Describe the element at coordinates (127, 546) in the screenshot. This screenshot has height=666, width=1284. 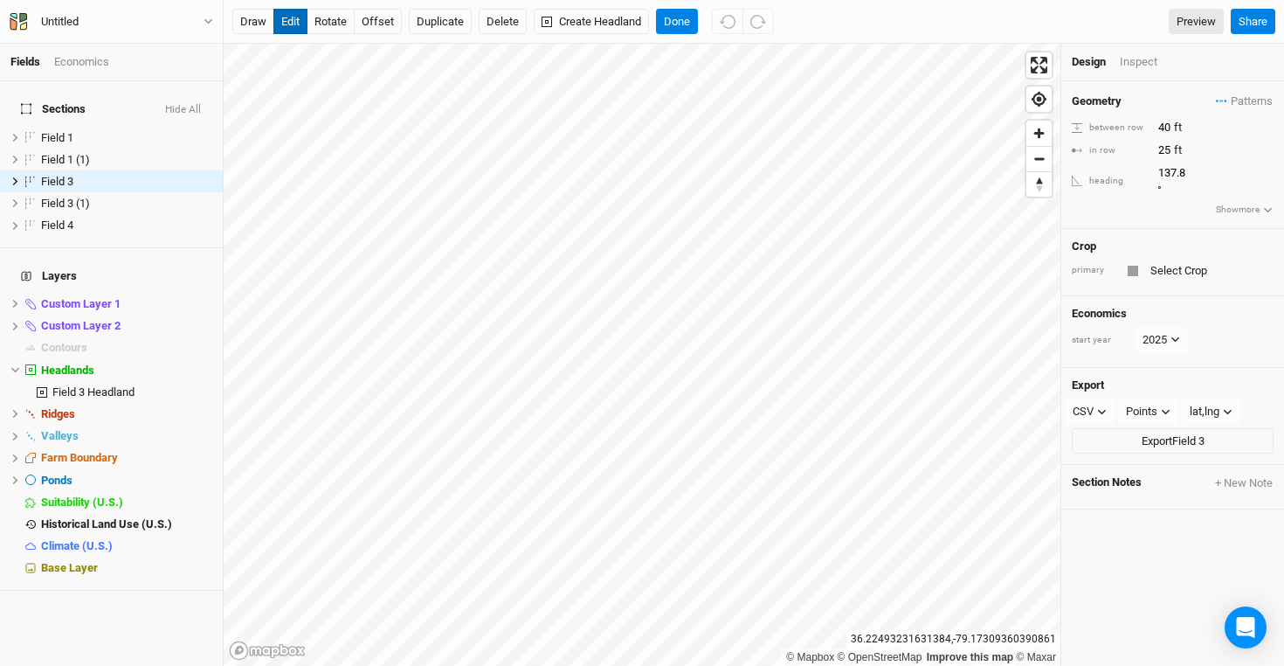
I see `div: Climate (U.S.)` at that location.